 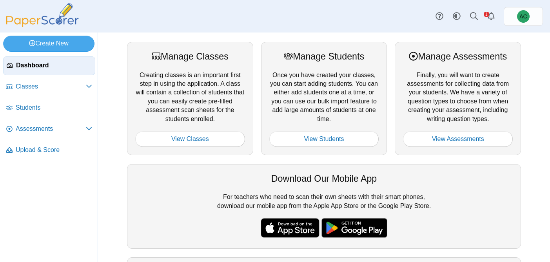 What do you see at coordinates (54, 108) in the screenshot?
I see `span: Students` at bounding box center [54, 108].